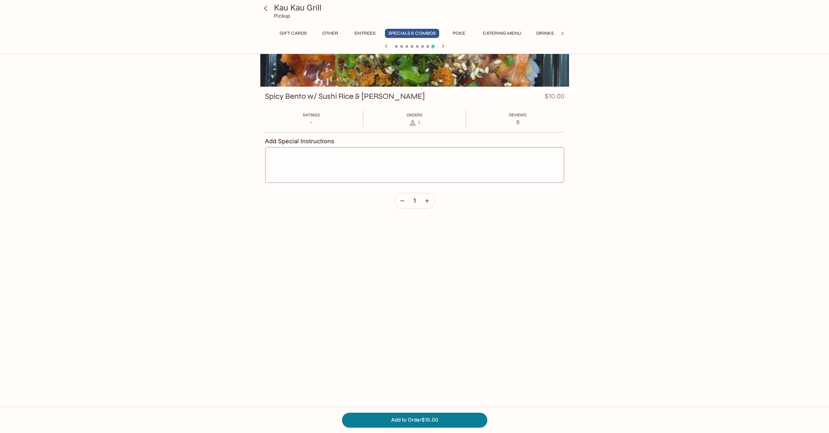 The image size is (829, 433). I want to click on h4: Add Special Instructions, so click(415, 141).